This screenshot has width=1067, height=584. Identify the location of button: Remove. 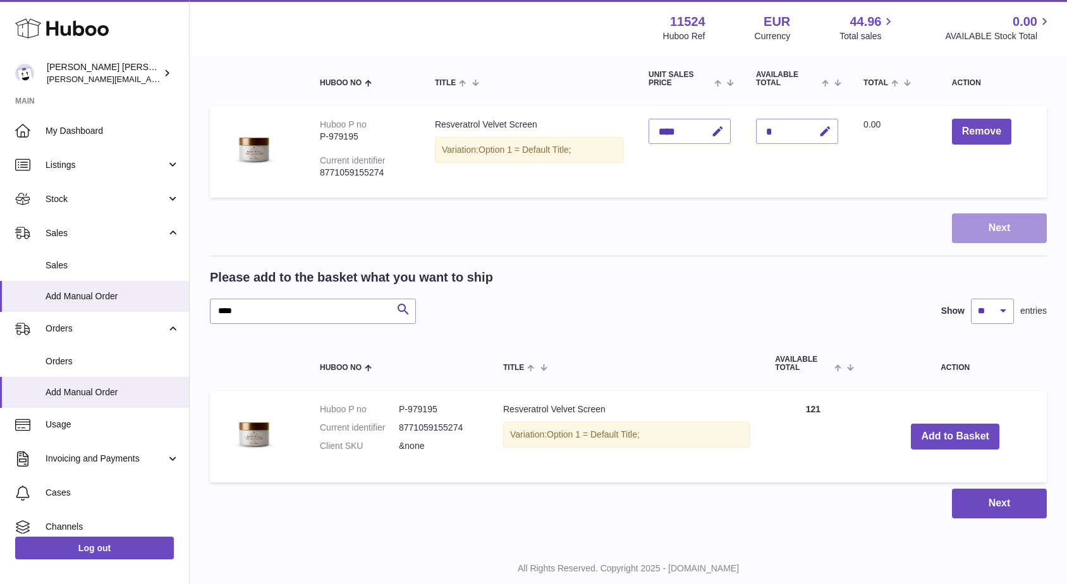
(981, 131).